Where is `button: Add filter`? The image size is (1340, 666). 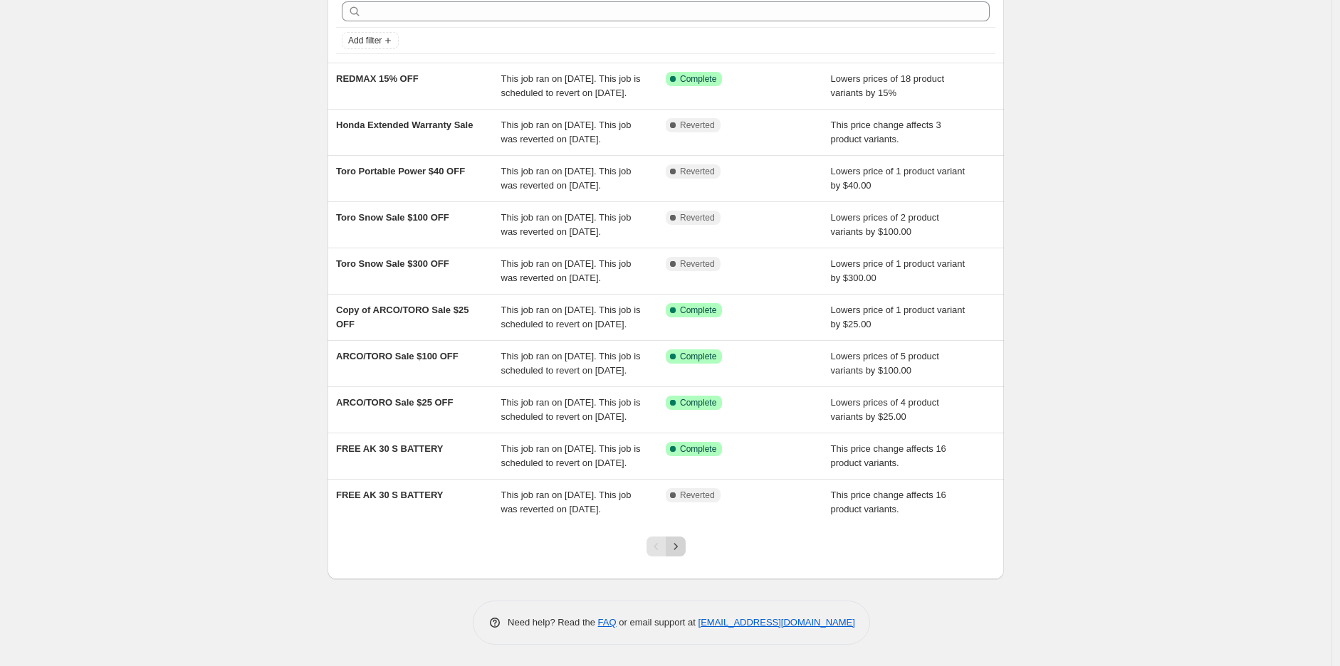 button: Add filter is located at coordinates (370, 41).